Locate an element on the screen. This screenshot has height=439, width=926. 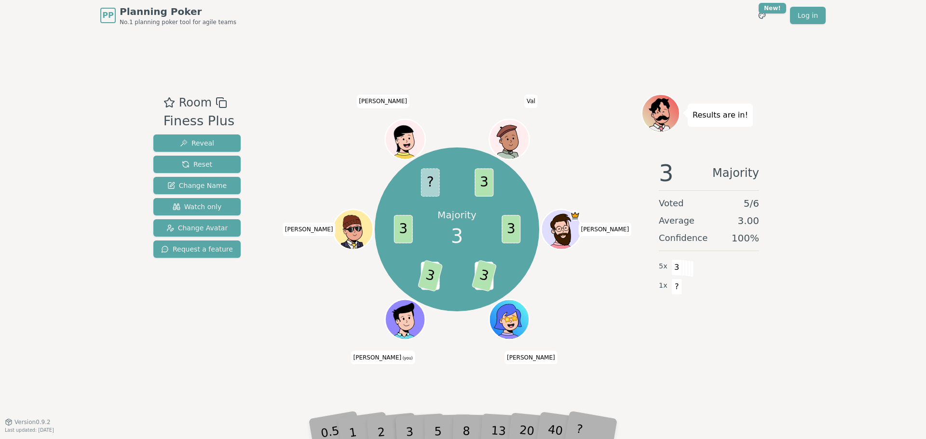
span: Planning Poker is located at coordinates (178, 12).